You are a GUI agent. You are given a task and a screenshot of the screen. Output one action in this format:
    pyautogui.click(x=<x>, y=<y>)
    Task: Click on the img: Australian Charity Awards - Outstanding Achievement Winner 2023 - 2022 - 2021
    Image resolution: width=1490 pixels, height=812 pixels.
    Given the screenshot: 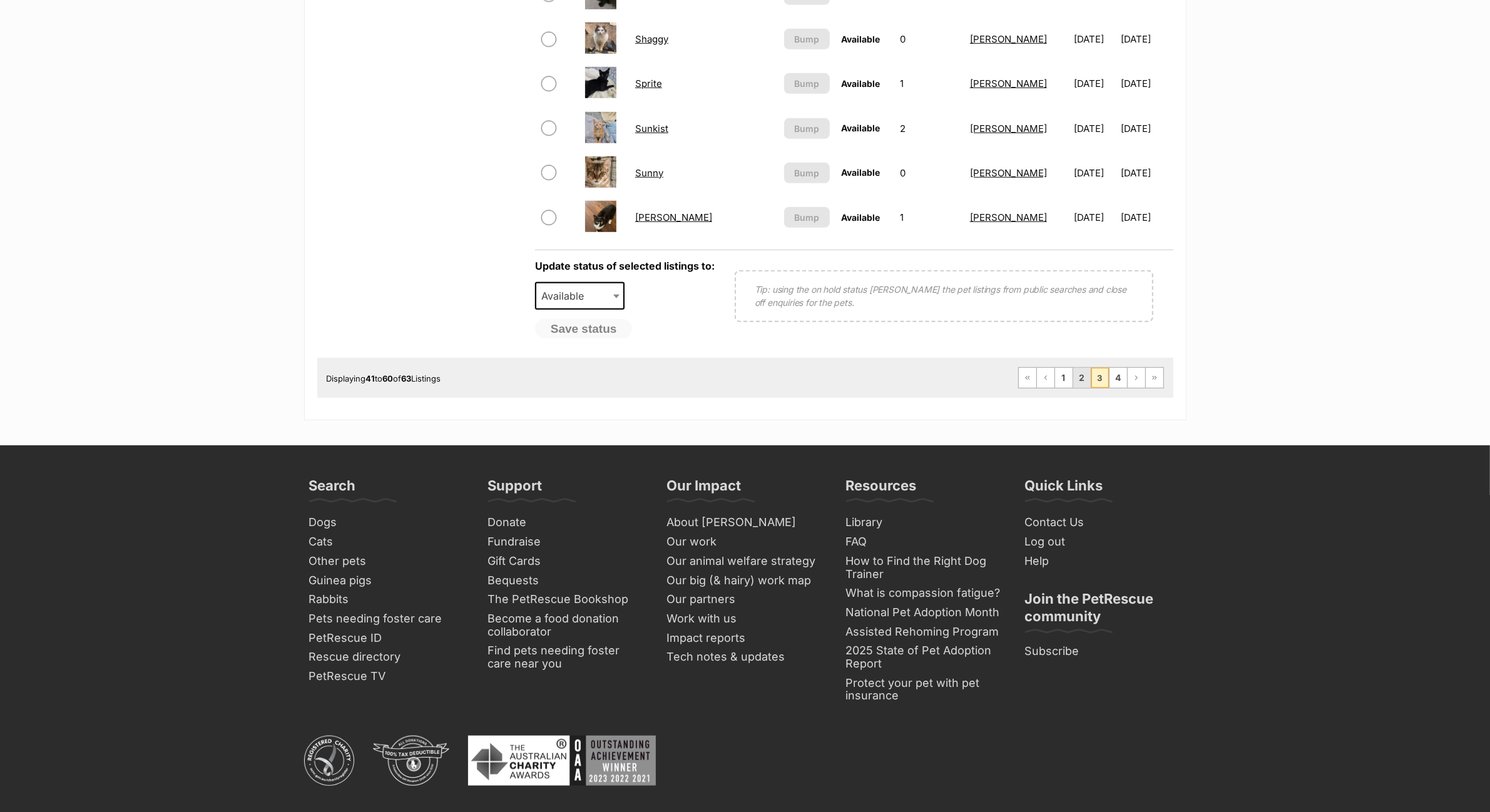 What is the action you would take?
    pyautogui.click(x=562, y=760)
    